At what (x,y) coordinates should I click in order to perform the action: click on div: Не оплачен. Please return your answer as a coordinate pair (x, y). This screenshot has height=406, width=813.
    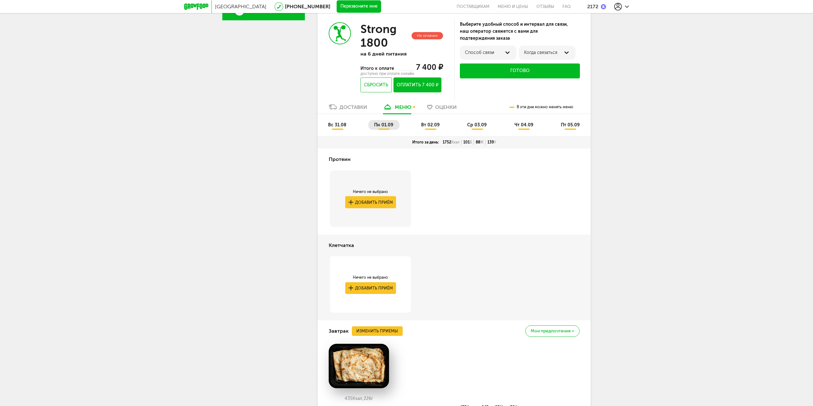
    Looking at the image, I should click on (427, 36).